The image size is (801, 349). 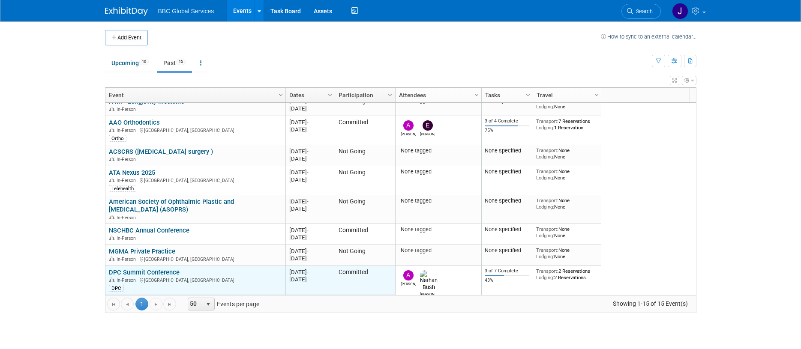 What do you see at coordinates (680, 11) in the screenshot?
I see `img: Jennifer Benedict` at bounding box center [680, 11].